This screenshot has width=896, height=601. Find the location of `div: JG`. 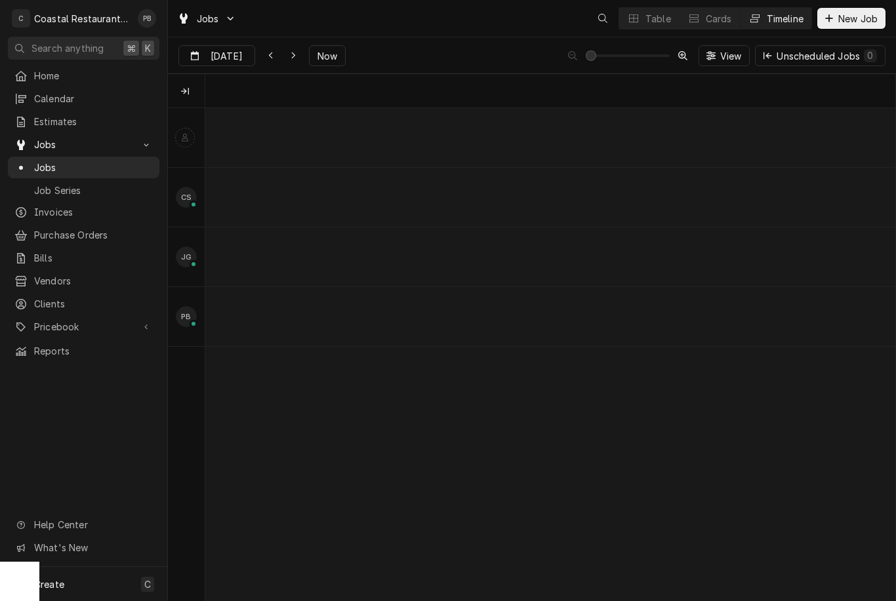

div: JG is located at coordinates (186, 257).